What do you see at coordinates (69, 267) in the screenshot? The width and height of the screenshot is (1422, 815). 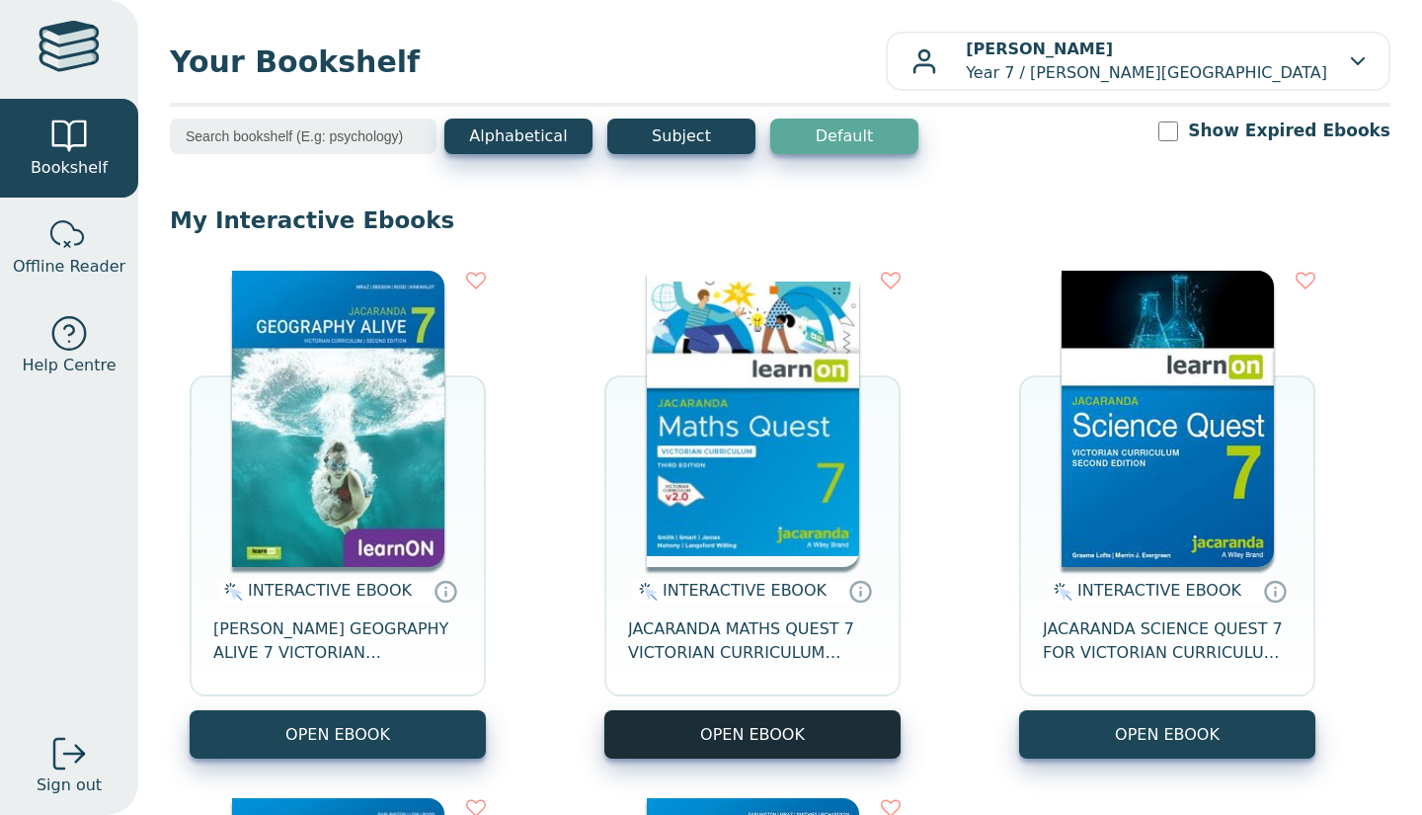 I see `span: Offline Reader` at bounding box center [69, 267].